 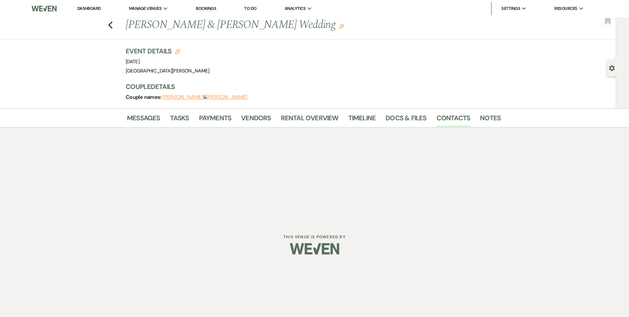 I want to click on span: Resources, so click(x=566, y=9).